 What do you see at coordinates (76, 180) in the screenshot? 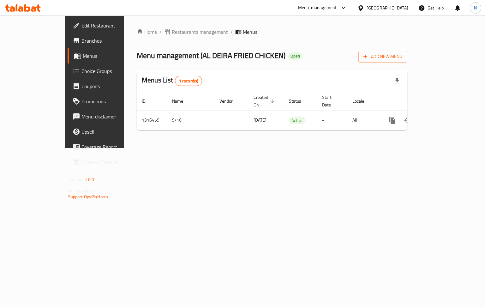
I see `span: Version:` at bounding box center [76, 180].